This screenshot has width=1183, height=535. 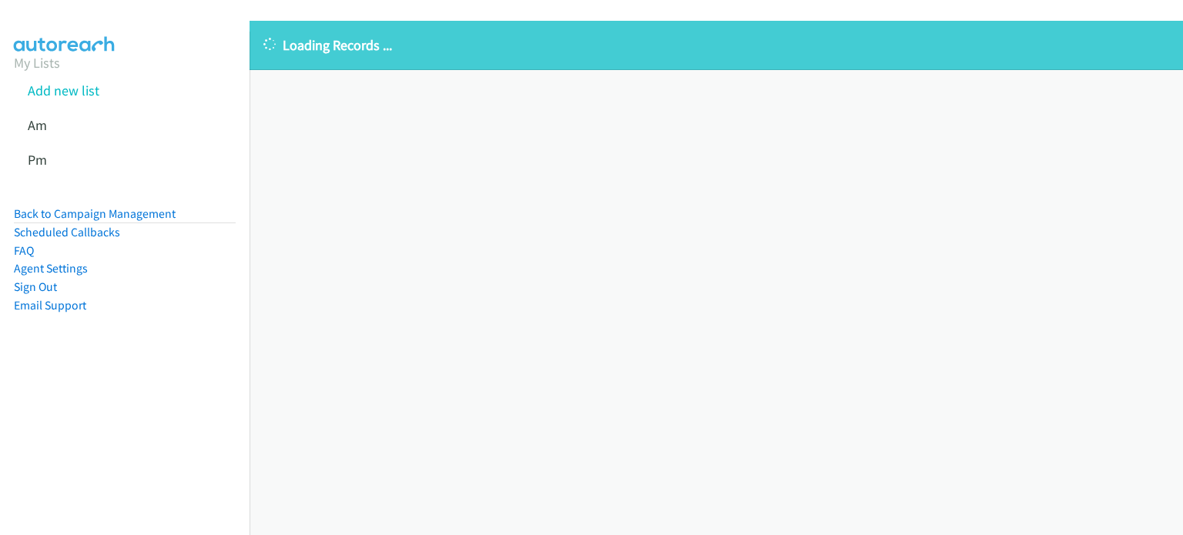 What do you see at coordinates (35, 287) in the screenshot?
I see `a: Sign Out` at bounding box center [35, 287].